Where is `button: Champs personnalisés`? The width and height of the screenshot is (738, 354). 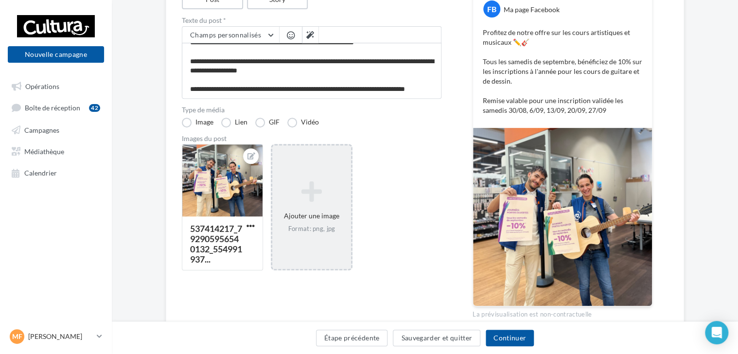
button: Champs personnalisés is located at coordinates (230, 35).